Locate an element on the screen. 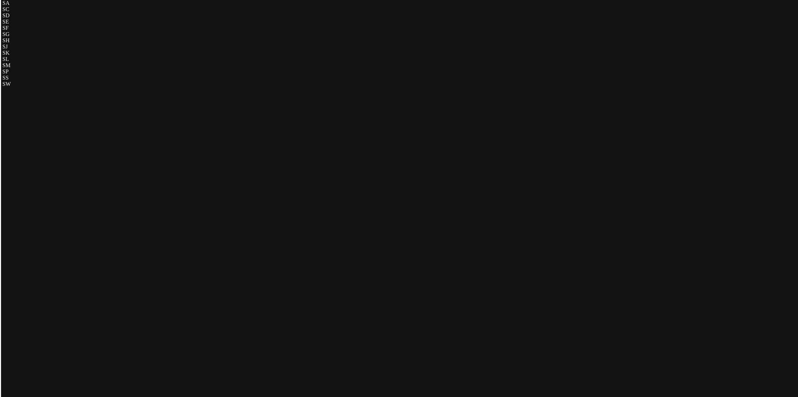 The width and height of the screenshot is (798, 397). span: L is located at coordinates (7, 59).